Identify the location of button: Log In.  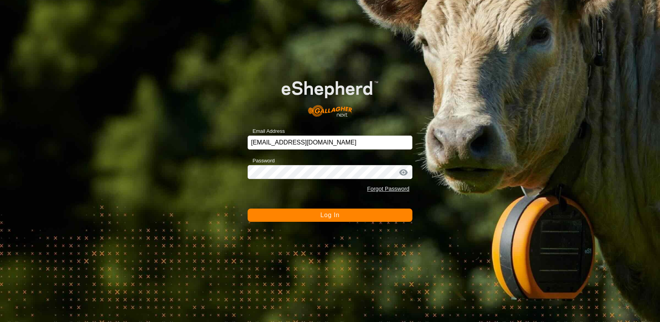
(330, 215).